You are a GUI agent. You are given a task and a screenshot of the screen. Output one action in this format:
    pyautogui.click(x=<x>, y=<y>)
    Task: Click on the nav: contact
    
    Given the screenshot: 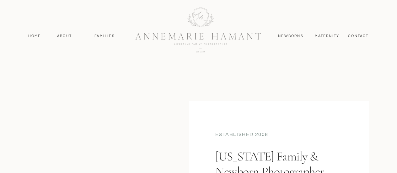 What is the action you would take?
    pyautogui.click(x=359, y=36)
    